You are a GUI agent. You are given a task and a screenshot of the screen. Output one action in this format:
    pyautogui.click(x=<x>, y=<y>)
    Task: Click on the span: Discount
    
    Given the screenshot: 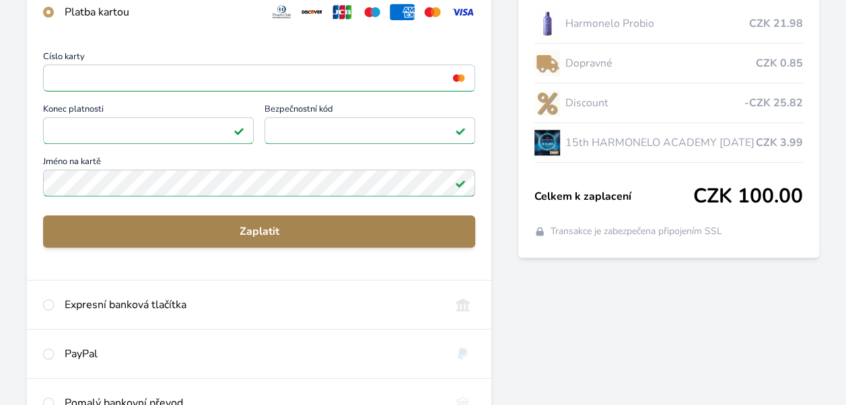 What is the action you would take?
    pyautogui.click(x=655, y=103)
    